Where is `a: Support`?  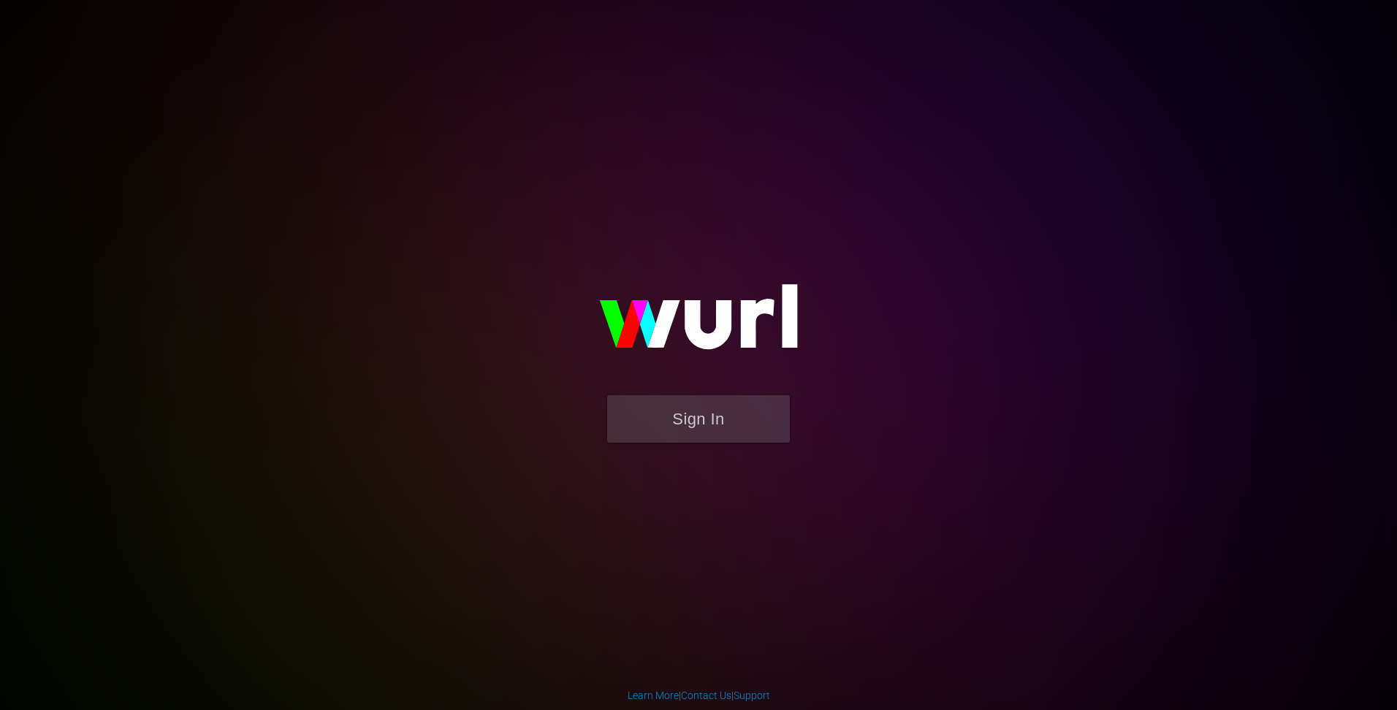
a: Support is located at coordinates (752, 696).